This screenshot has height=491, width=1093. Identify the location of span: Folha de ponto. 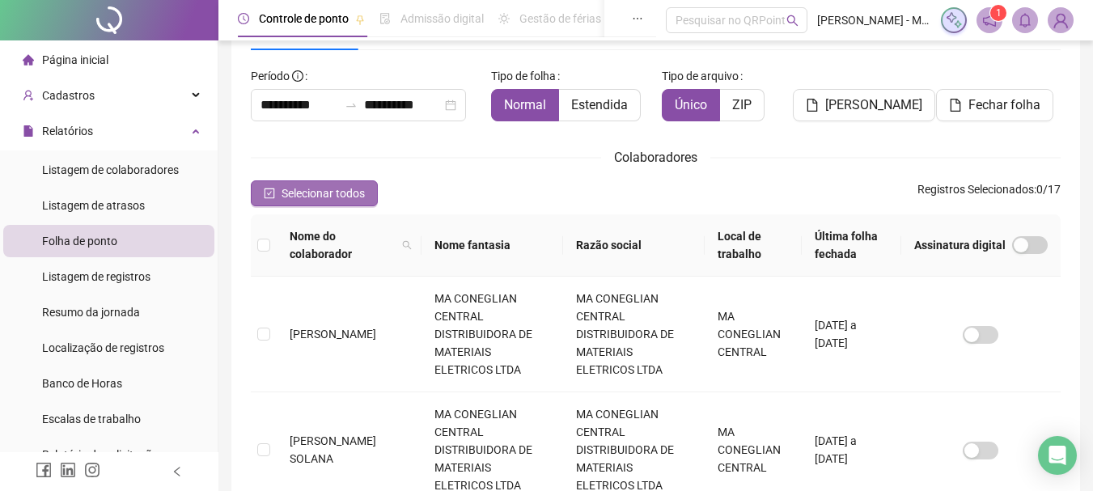
(79, 241).